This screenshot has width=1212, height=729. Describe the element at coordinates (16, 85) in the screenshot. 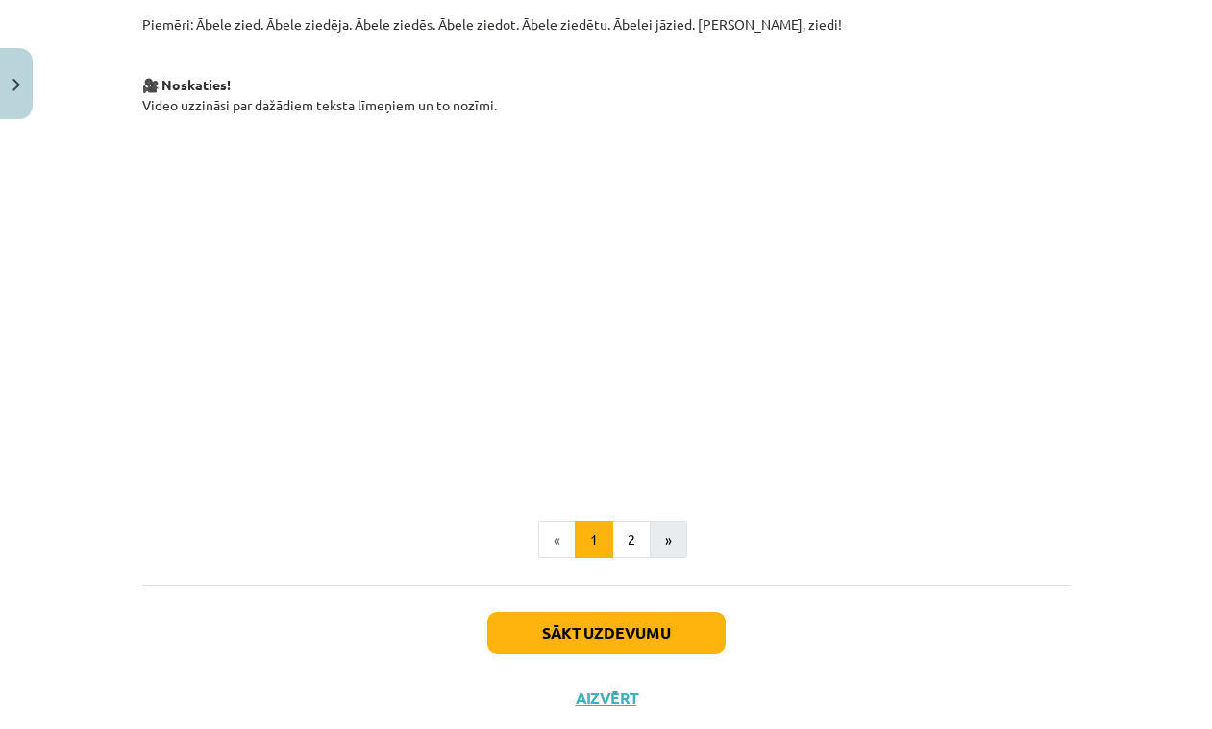

I see `img: icon-close-lesson-0947bae3869378f0d4975bcd49f059093ad1ed9edebbc8119c70593378902aed.svg` at that location.